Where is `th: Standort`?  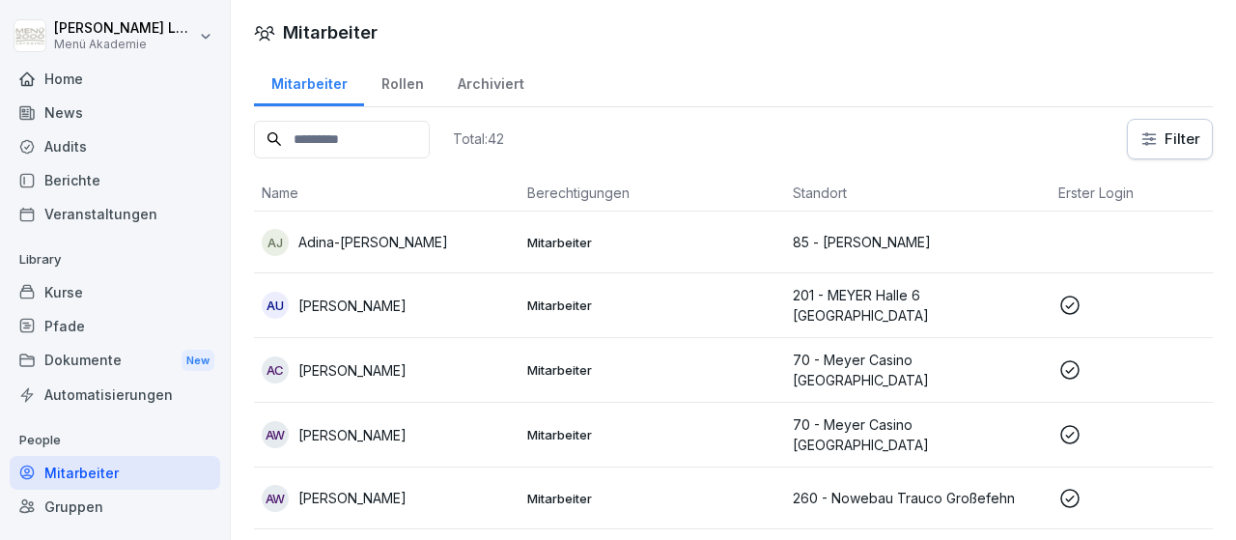
th: Standort is located at coordinates (917, 193).